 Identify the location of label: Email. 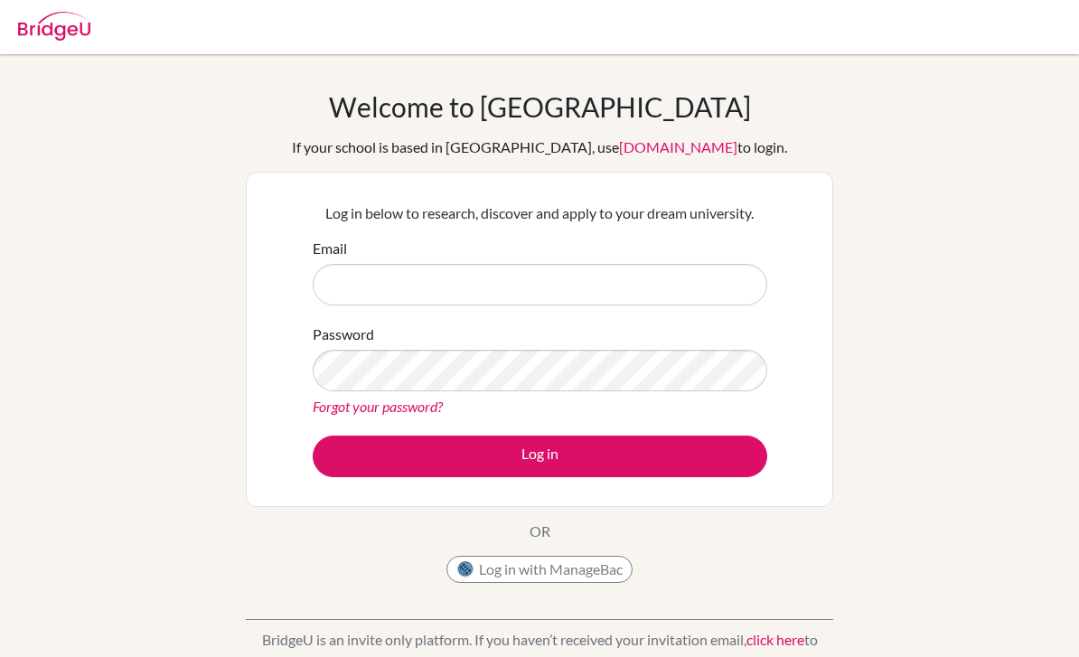
(330, 248).